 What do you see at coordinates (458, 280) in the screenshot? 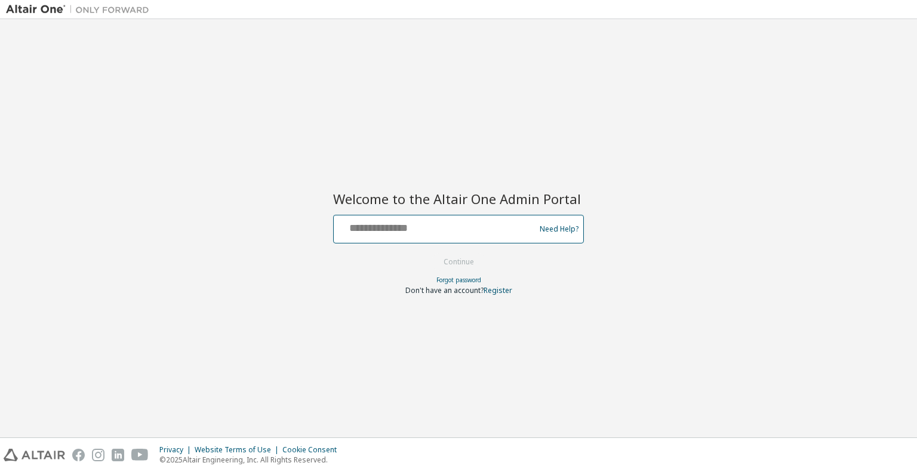
I see `a: Forgot password` at bounding box center [458, 280].